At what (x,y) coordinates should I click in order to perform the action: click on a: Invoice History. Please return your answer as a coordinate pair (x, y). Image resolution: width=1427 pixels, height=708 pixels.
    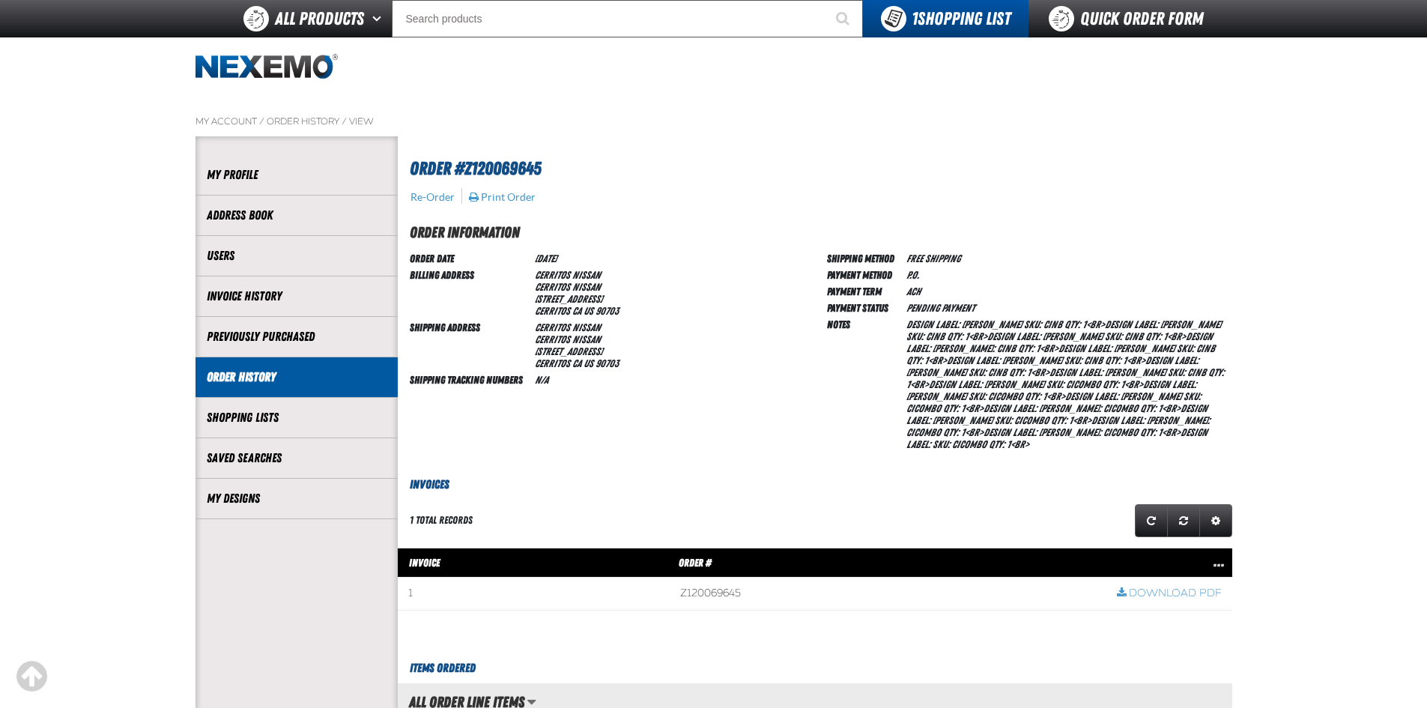
    Looking at the image, I should click on (297, 296).